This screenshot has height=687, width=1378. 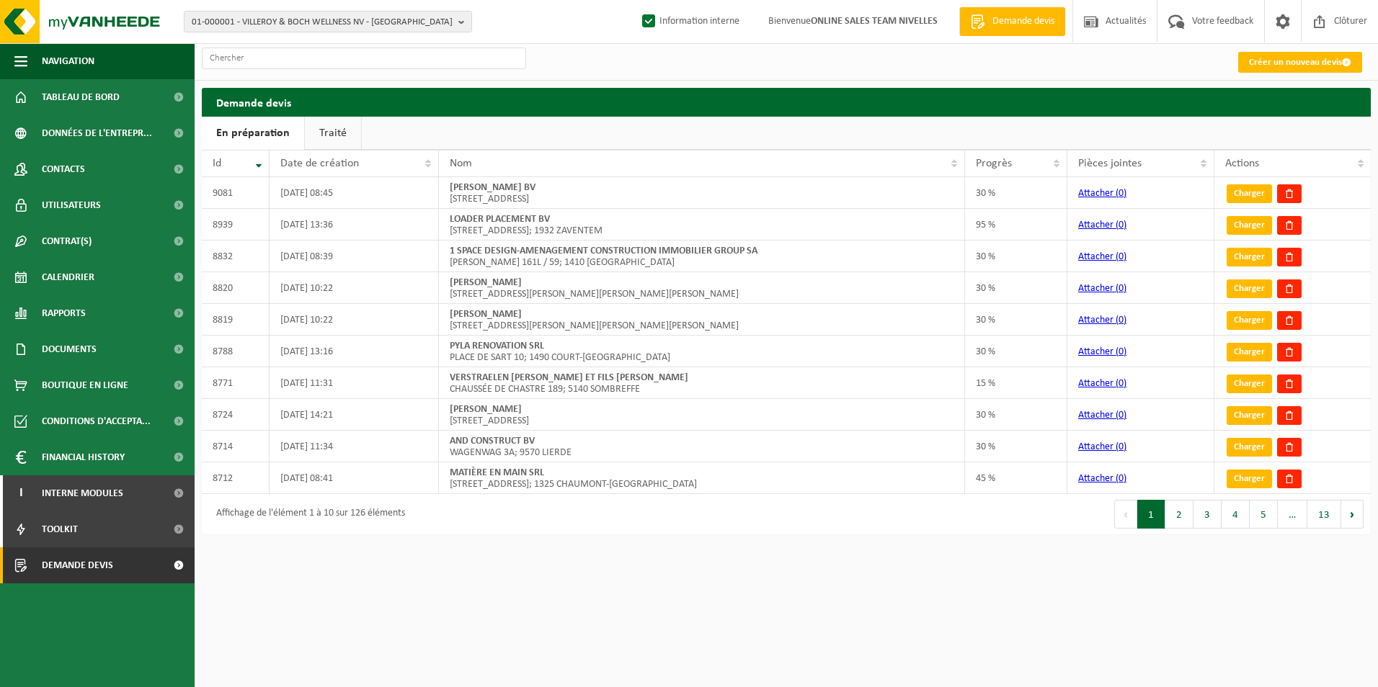 I want to click on label: Information interne, so click(x=689, y=22).